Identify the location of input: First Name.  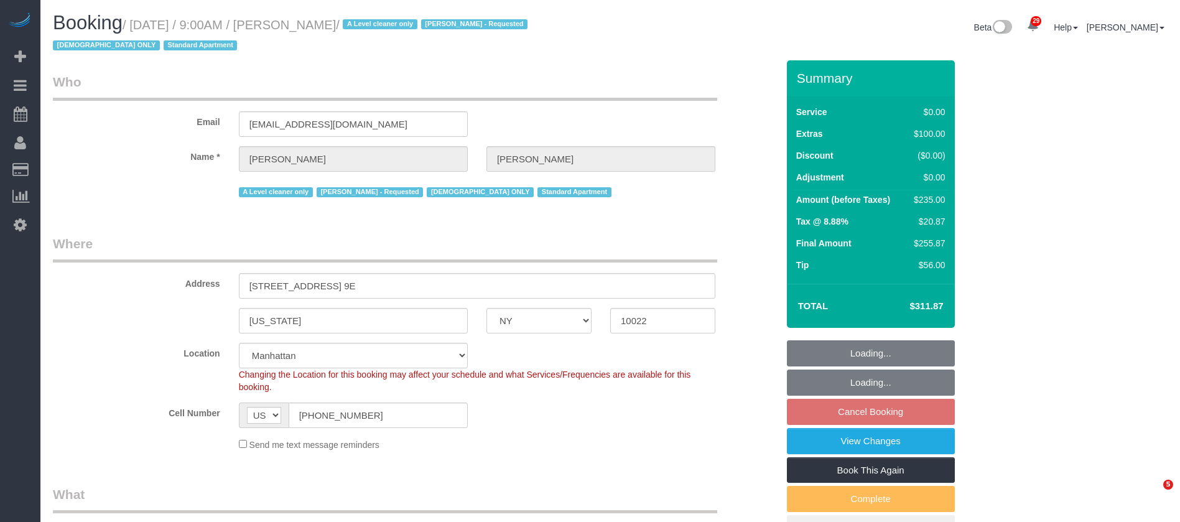
(353, 159).